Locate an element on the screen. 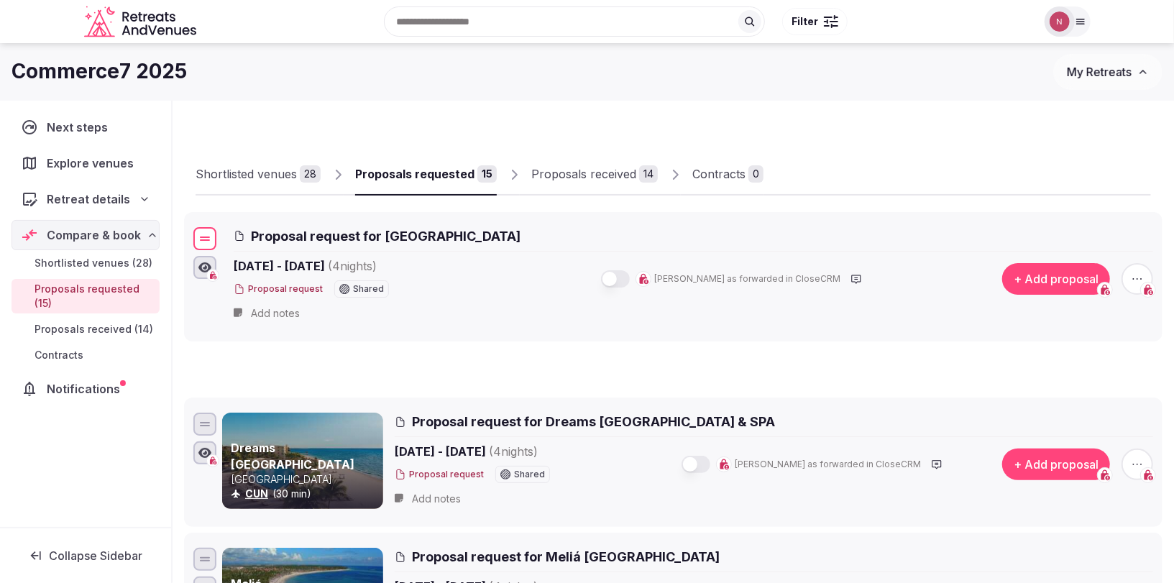 The width and height of the screenshot is (1174, 583). span: Contracts is located at coordinates (59, 355).